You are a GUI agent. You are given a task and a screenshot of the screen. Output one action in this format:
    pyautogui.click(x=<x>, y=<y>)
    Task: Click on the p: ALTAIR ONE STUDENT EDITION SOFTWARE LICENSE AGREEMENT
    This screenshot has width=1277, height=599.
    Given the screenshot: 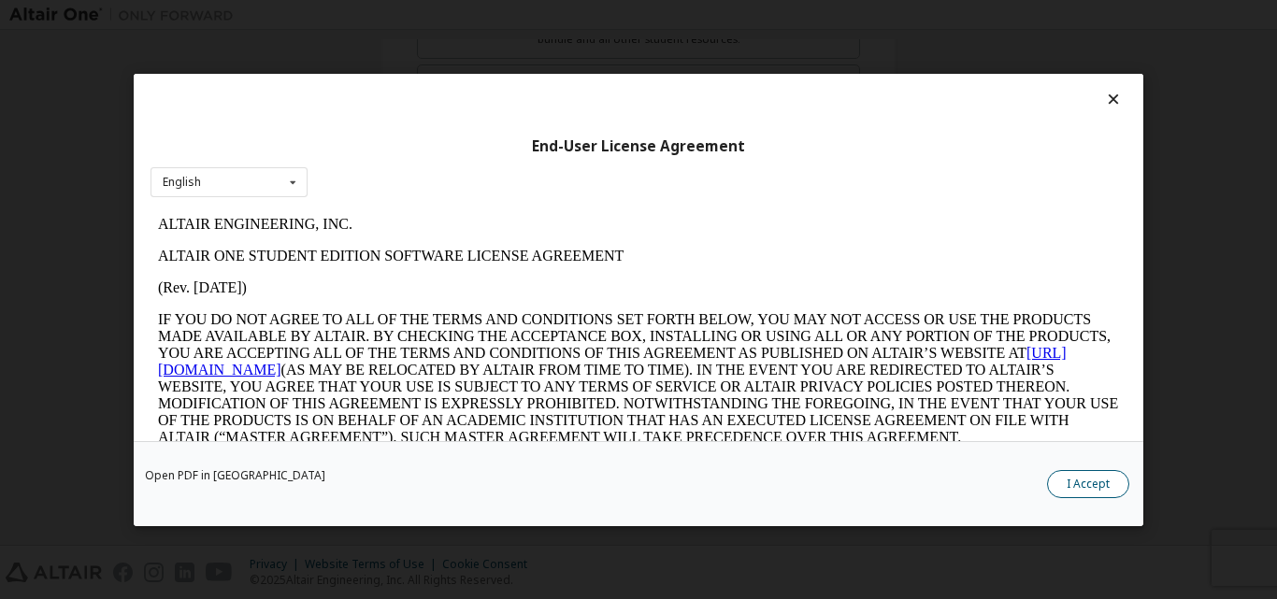 What is the action you would take?
    pyautogui.click(x=488, y=48)
    